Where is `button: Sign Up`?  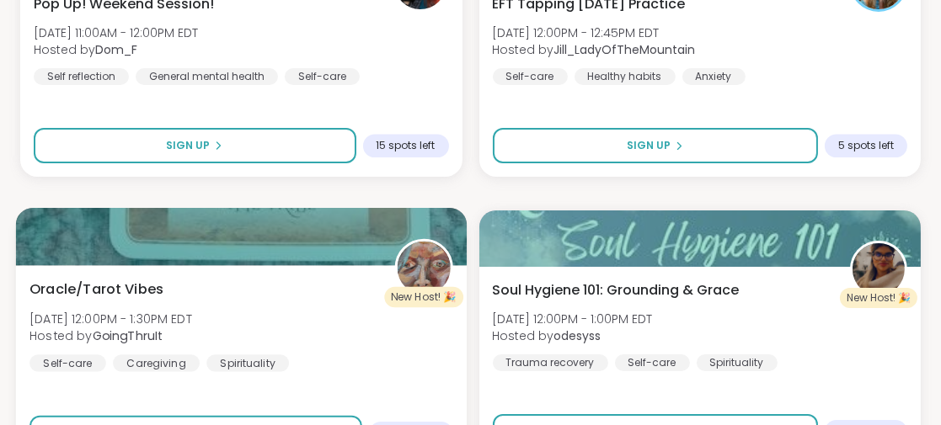 button: Sign Up is located at coordinates (195, 146).